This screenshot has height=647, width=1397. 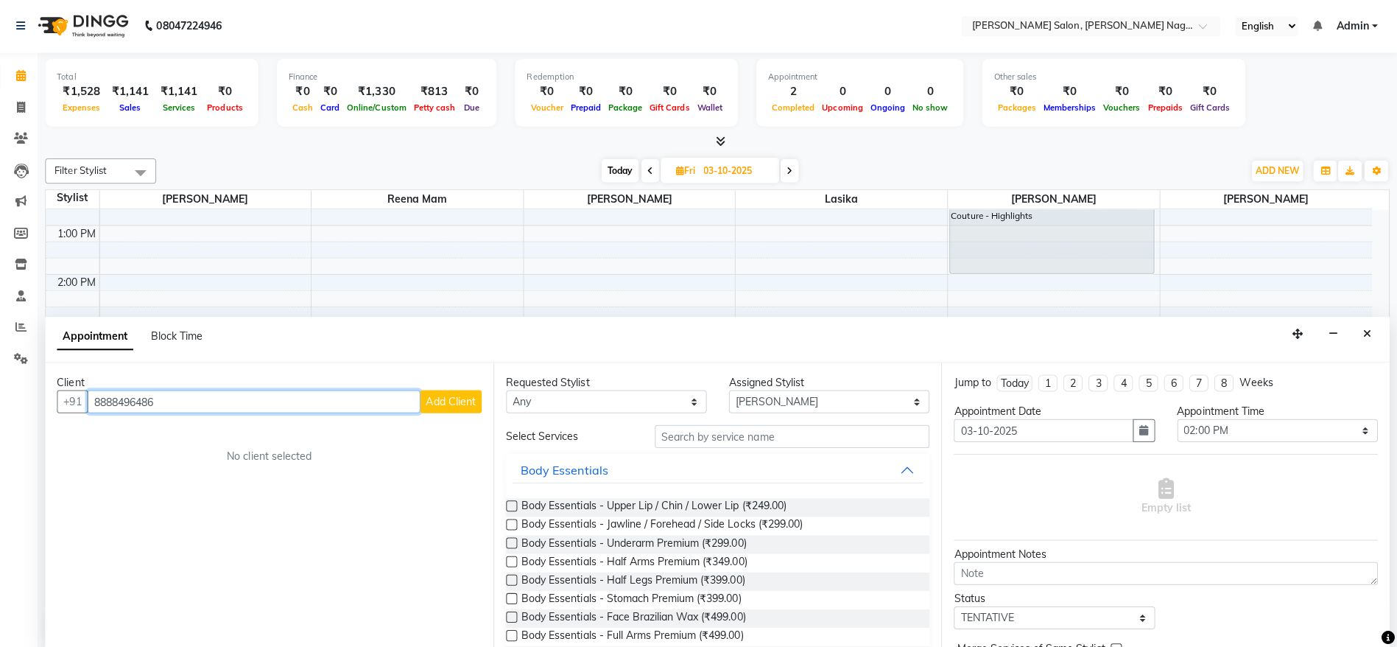 What do you see at coordinates (1050, 381) in the screenshot?
I see `li: 1` at bounding box center [1050, 381].